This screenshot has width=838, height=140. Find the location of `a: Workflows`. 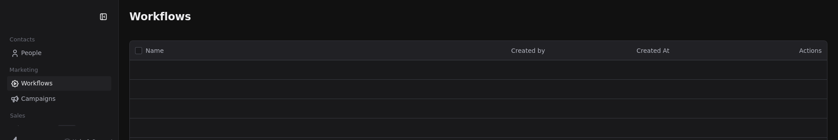

a: Workflows is located at coordinates (59, 83).